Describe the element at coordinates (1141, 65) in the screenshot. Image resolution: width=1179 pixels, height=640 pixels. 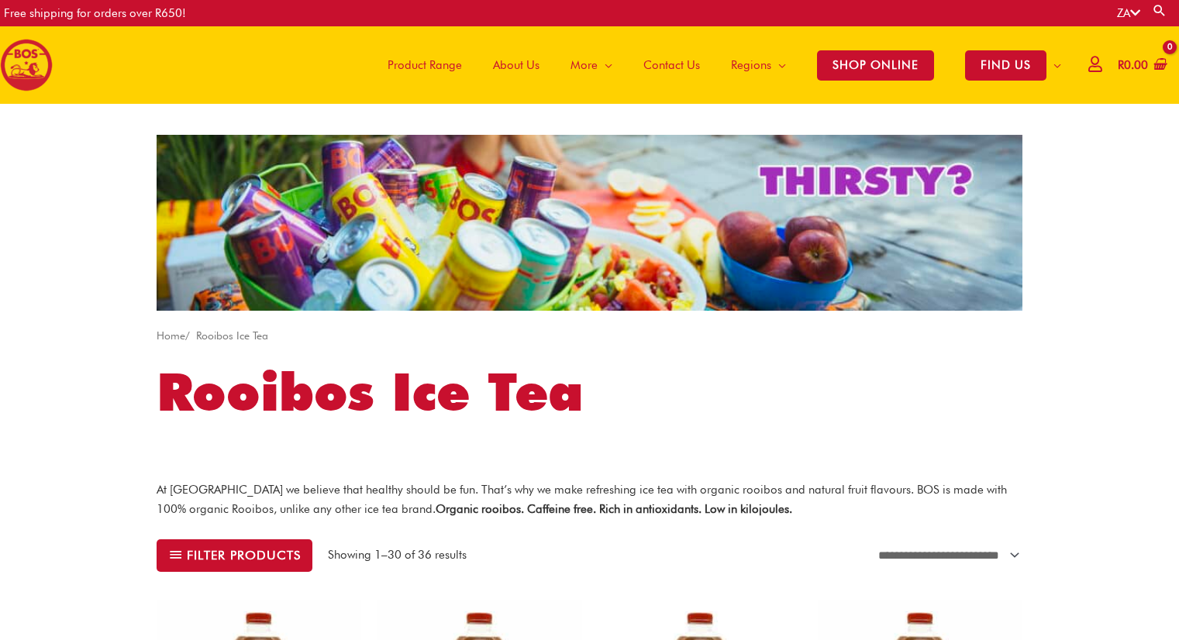
I see `a: View Shopping Cart, empty` at that location.